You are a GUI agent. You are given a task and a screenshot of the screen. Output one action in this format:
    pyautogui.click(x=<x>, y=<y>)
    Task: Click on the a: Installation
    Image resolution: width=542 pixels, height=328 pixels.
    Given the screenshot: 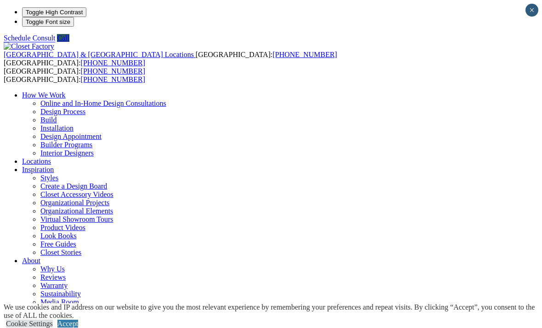 What is the action you would take?
    pyautogui.click(x=57, y=128)
    